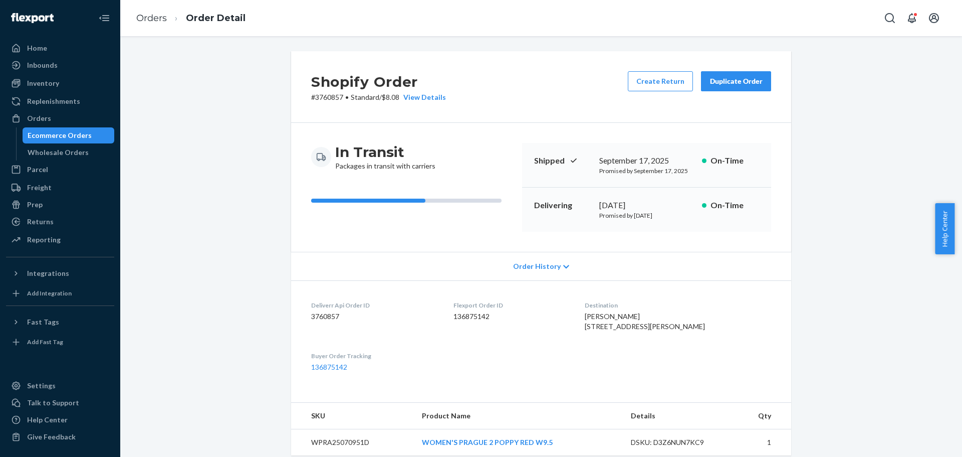 This screenshot has width=962, height=457. Describe the element at coordinates (934, 18) in the screenshot. I see `button: Open account menu` at that location.